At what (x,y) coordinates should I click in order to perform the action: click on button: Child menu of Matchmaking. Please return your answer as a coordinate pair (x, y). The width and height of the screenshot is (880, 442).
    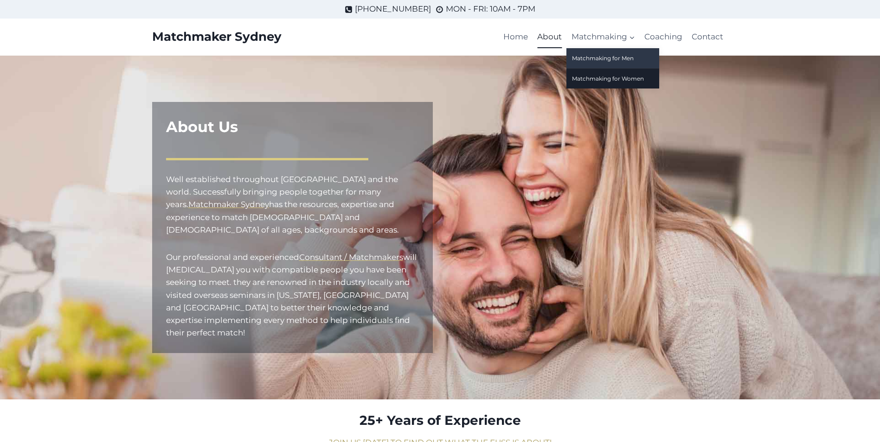
    Looking at the image, I should click on (602, 37).